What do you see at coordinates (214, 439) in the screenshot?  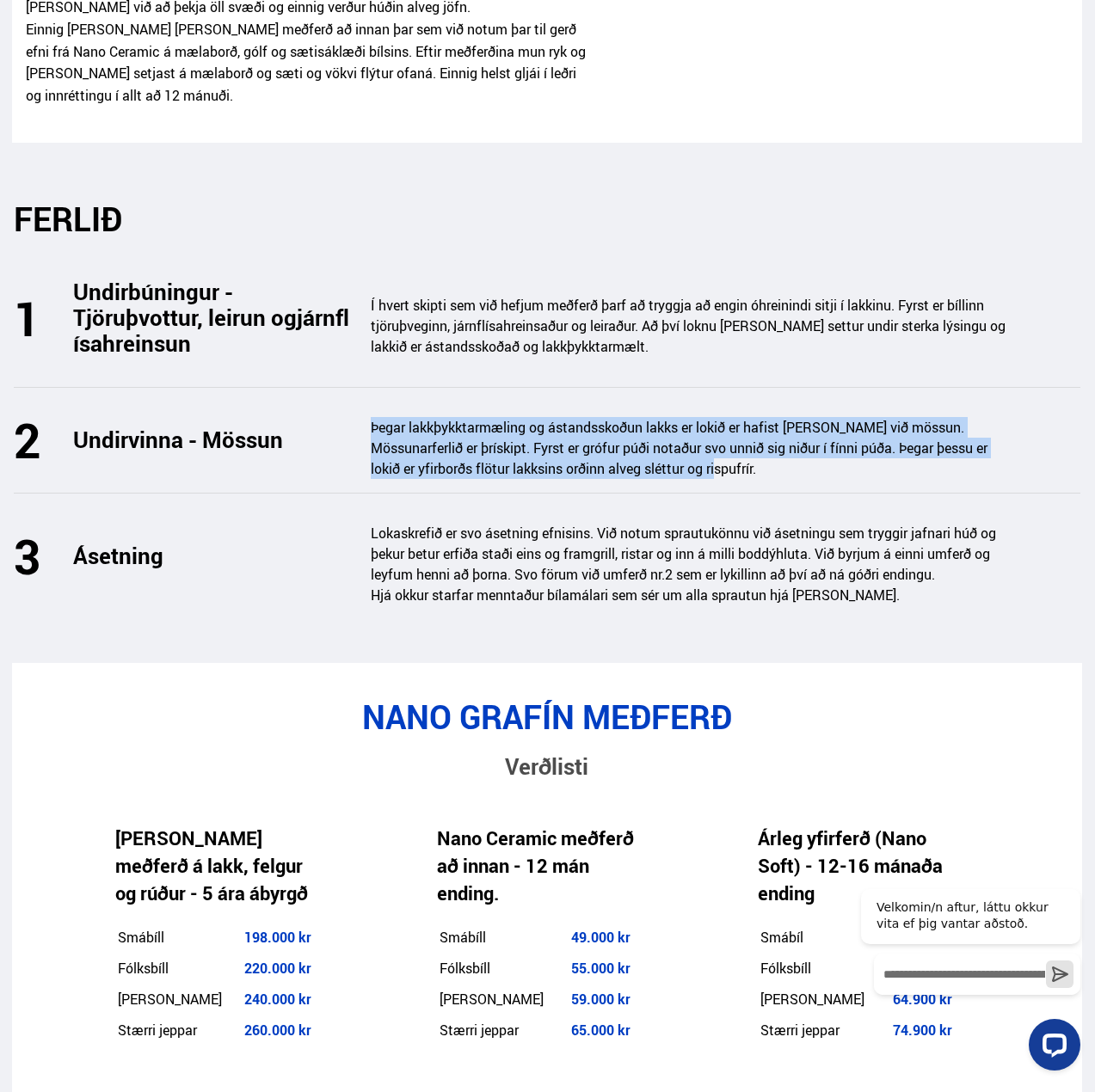 I see `h3: Undirvinna - Mössun` at bounding box center [214, 439].